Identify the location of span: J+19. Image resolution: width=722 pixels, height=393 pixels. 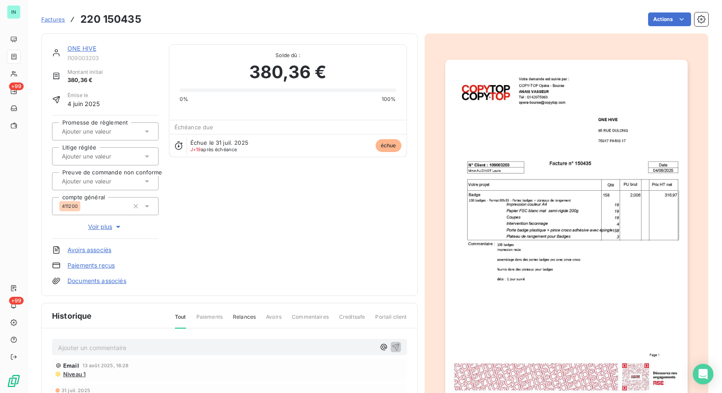
(195, 150).